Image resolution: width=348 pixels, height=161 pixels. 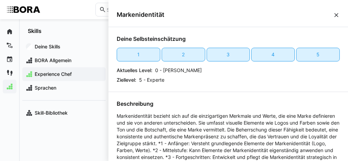 I want to click on div: 3, so click(x=228, y=55).